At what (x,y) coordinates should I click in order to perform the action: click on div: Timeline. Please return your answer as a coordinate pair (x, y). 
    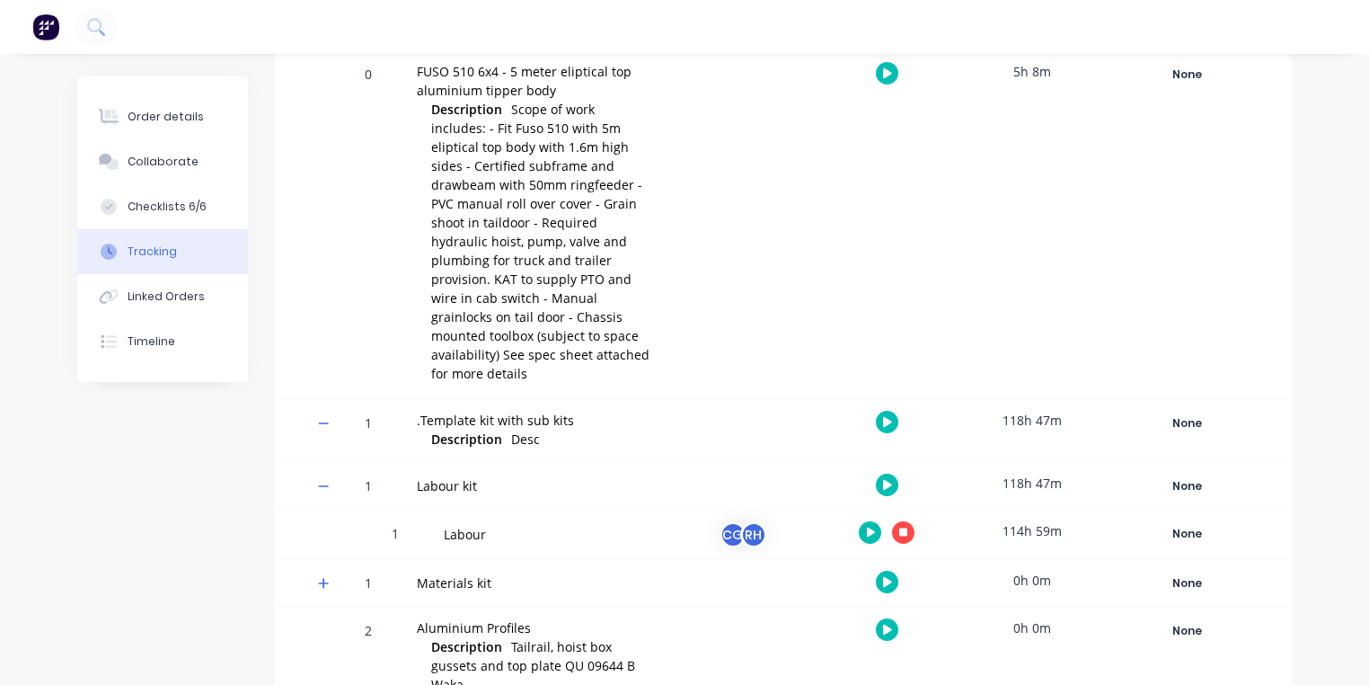
    Looking at the image, I should click on (151, 341).